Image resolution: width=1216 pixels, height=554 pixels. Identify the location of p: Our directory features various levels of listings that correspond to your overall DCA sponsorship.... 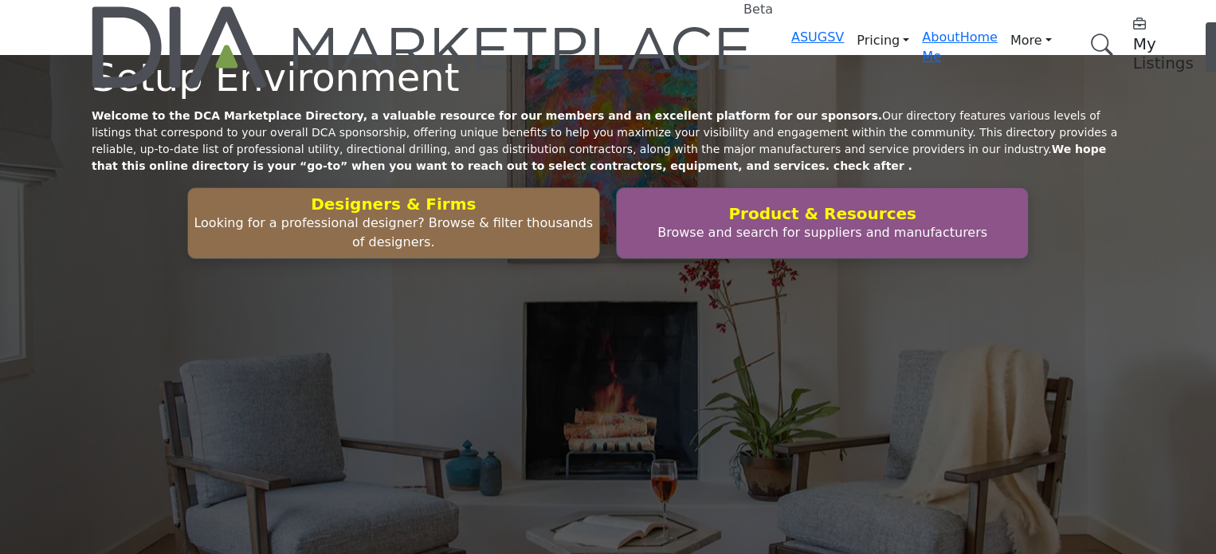
(608, 141).